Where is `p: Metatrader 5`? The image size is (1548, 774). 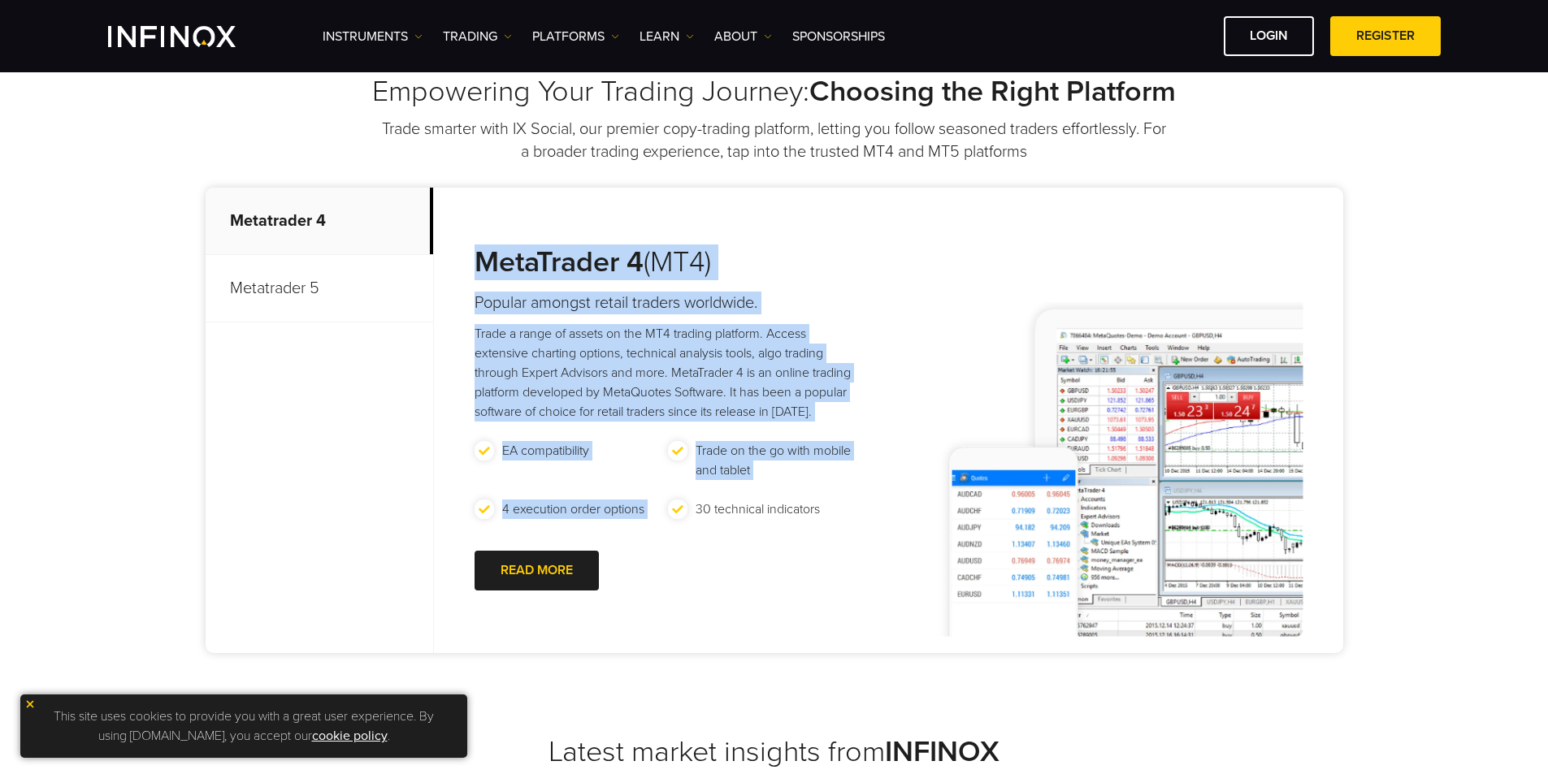 p: Metatrader 5 is located at coordinates (319, 288).